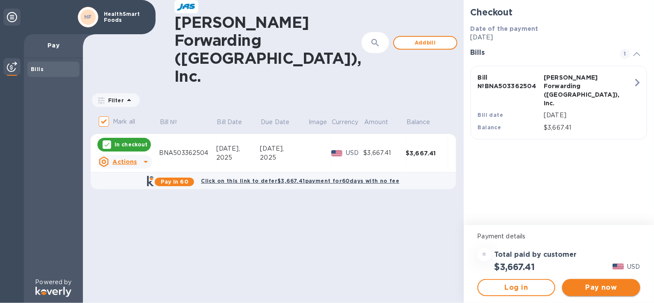 This screenshot has width=654, height=303. Describe the element at coordinates (489, 127) in the screenshot. I see `b: Balance` at that location.